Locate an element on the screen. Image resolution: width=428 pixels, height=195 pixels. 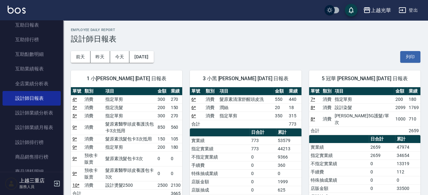
div: 上越光華 is located at coordinates (381, 10).